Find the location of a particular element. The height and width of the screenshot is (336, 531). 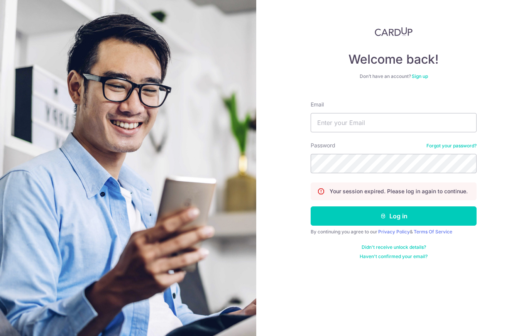

a: Privacy Policy is located at coordinates (394, 231).